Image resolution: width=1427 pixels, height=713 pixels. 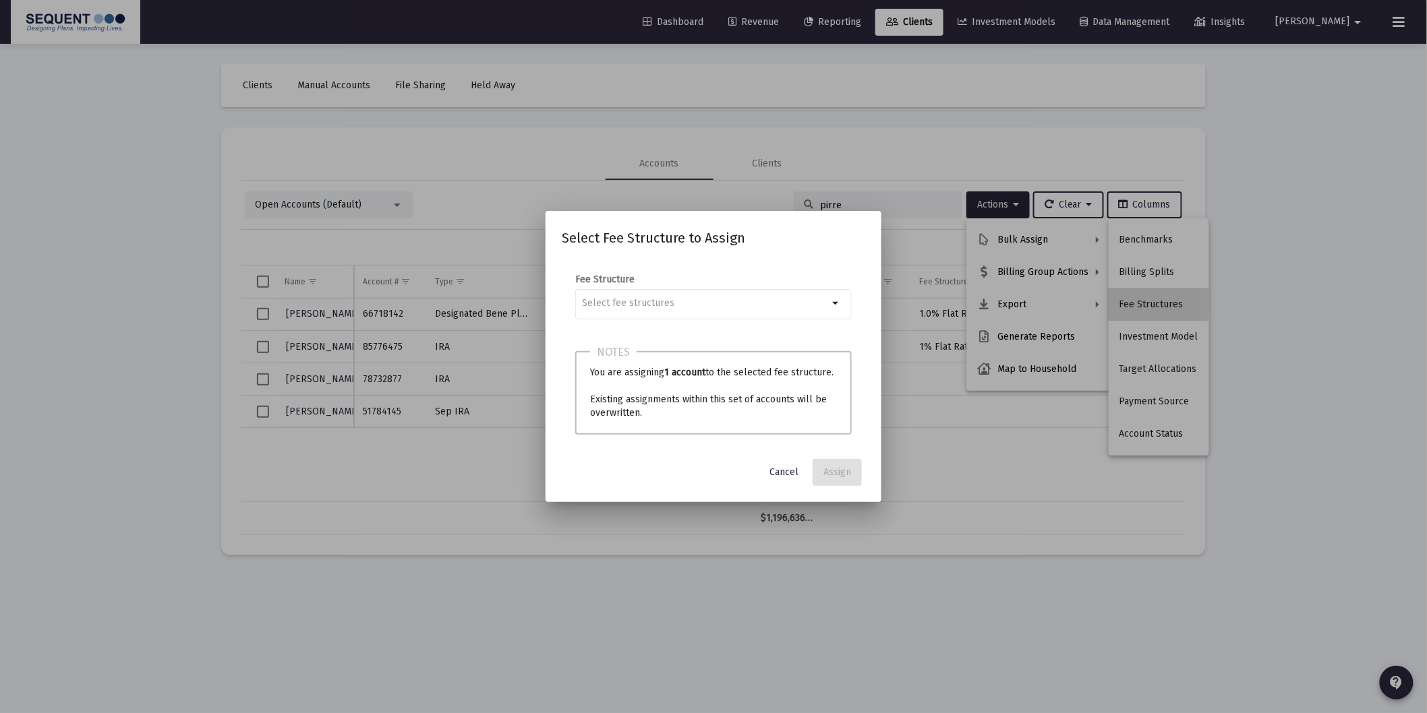 I want to click on div: You are assigning to the selected fee structure. Existing assignments within this set of accounts..., so click(x=713, y=393).